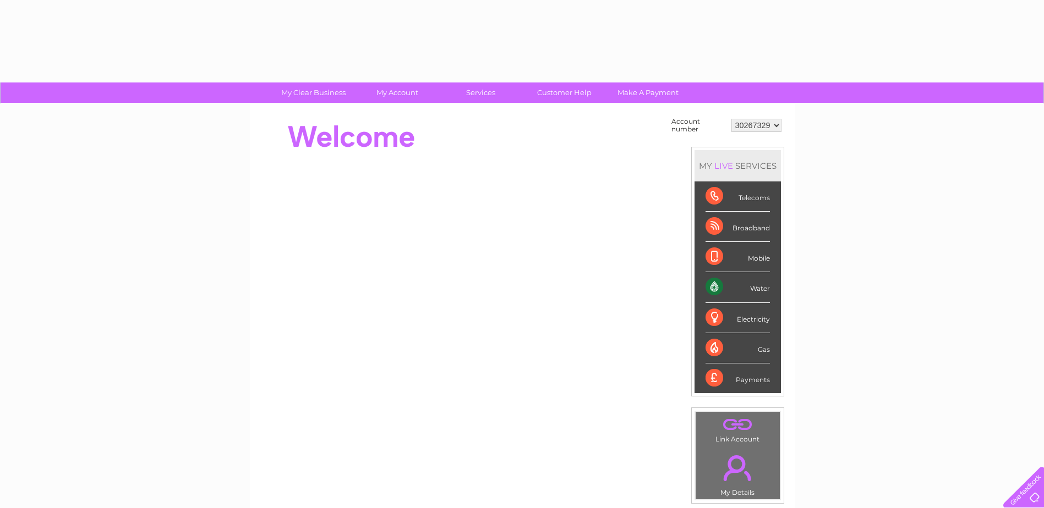  I want to click on div: Water, so click(737, 287).